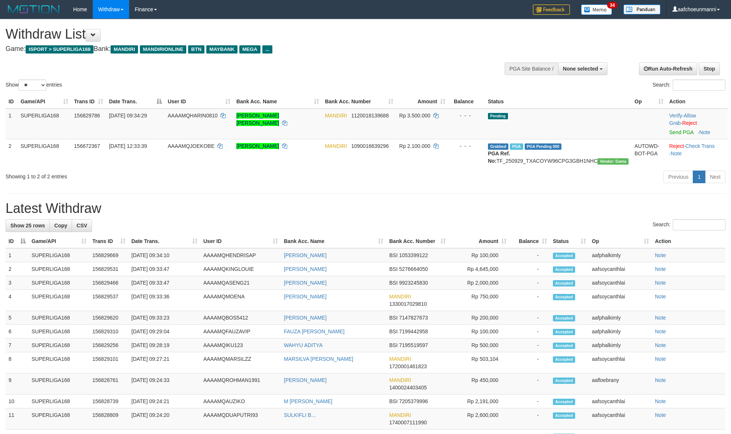  I want to click on td: Rp 500,000, so click(479, 345).